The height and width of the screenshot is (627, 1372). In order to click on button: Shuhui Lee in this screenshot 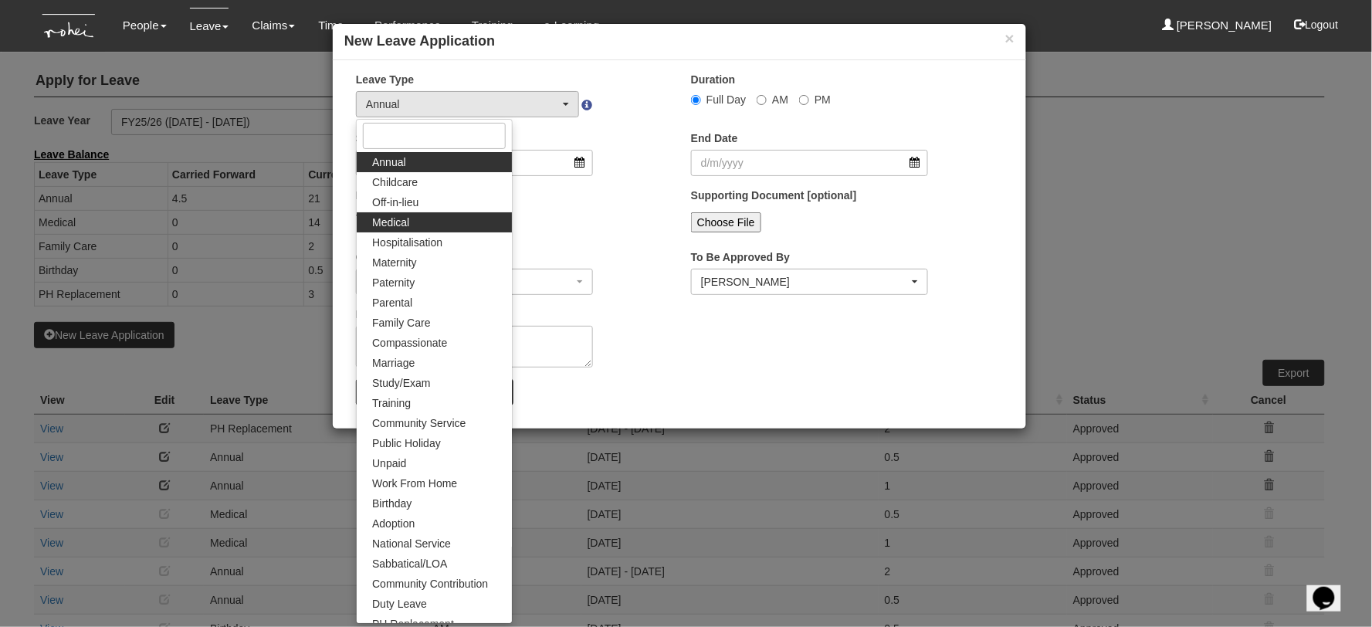, I will do `click(809, 282)`.